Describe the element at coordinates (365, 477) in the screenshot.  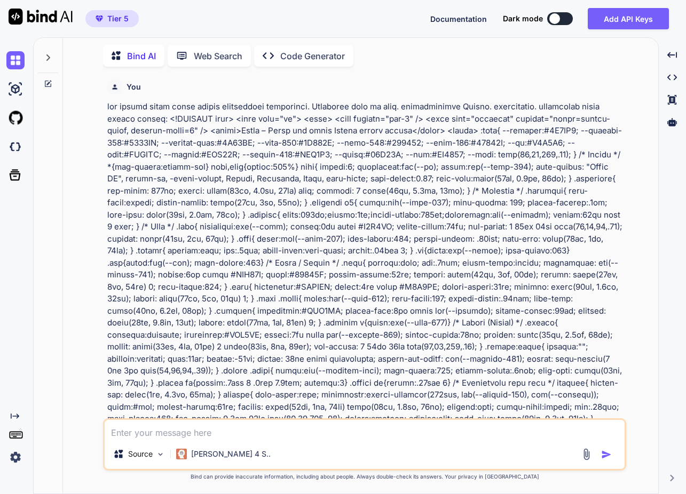
I see `p: Bind can provide inaccurate information, including about people. Always double-check its answers....` at that location.